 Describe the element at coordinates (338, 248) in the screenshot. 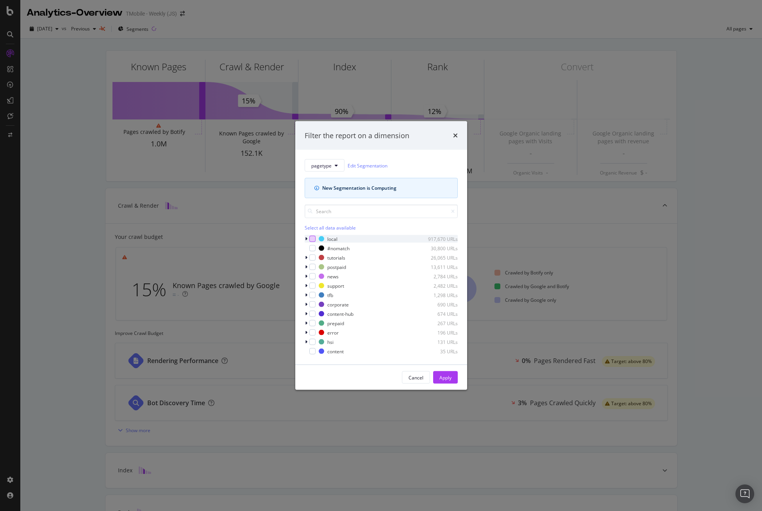

I see `div: #nomatch` at that location.